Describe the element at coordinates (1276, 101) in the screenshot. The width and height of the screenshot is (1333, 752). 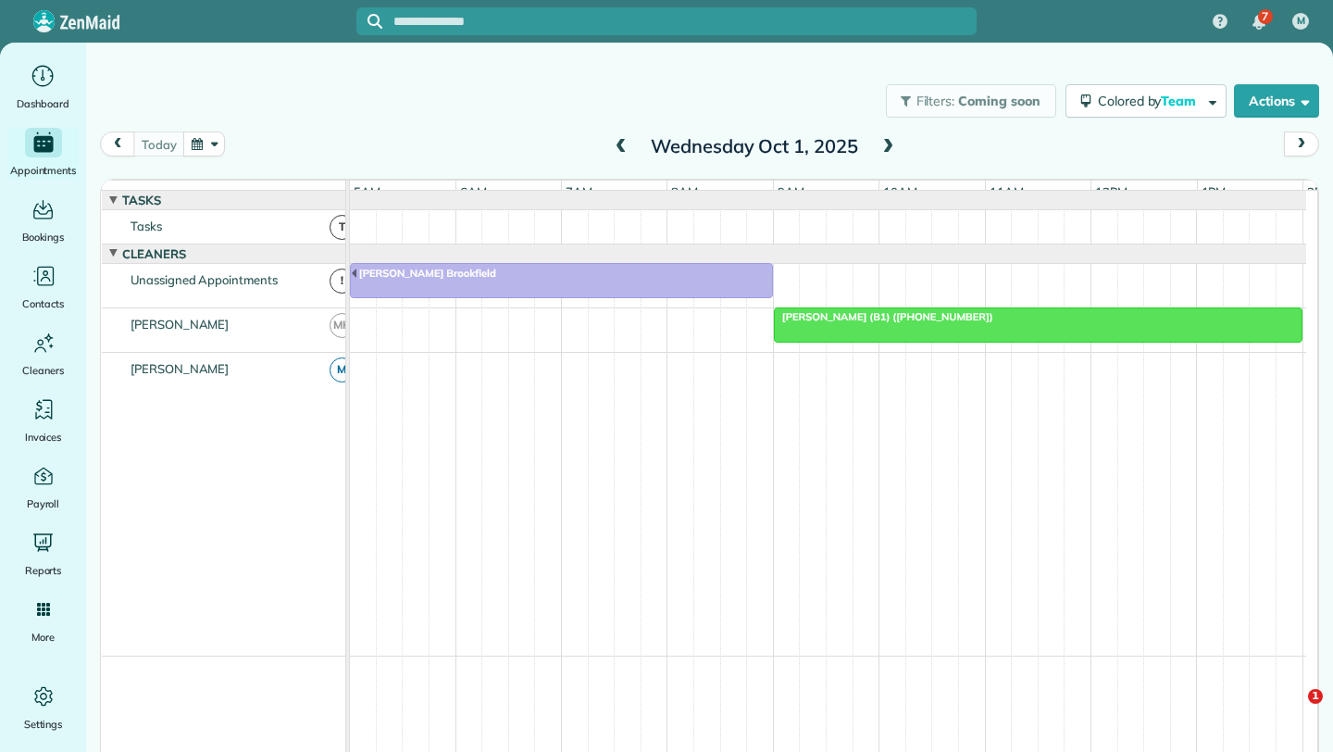
I see `button: Actions` at that location.